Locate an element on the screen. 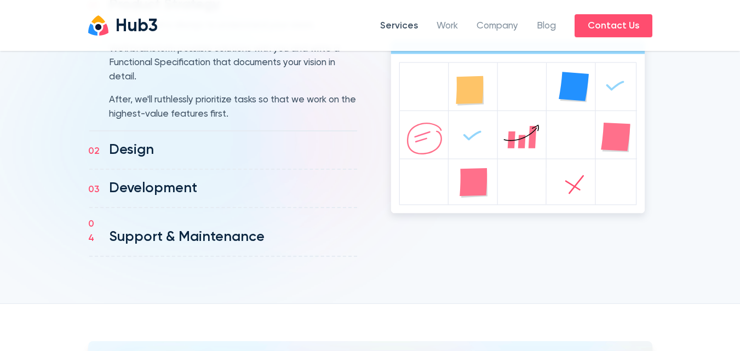 The height and width of the screenshot is (351, 740). span: 02 is located at coordinates (94, 152).